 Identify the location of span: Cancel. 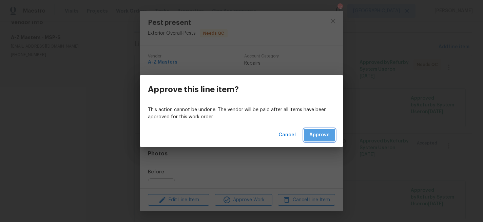
(287, 135).